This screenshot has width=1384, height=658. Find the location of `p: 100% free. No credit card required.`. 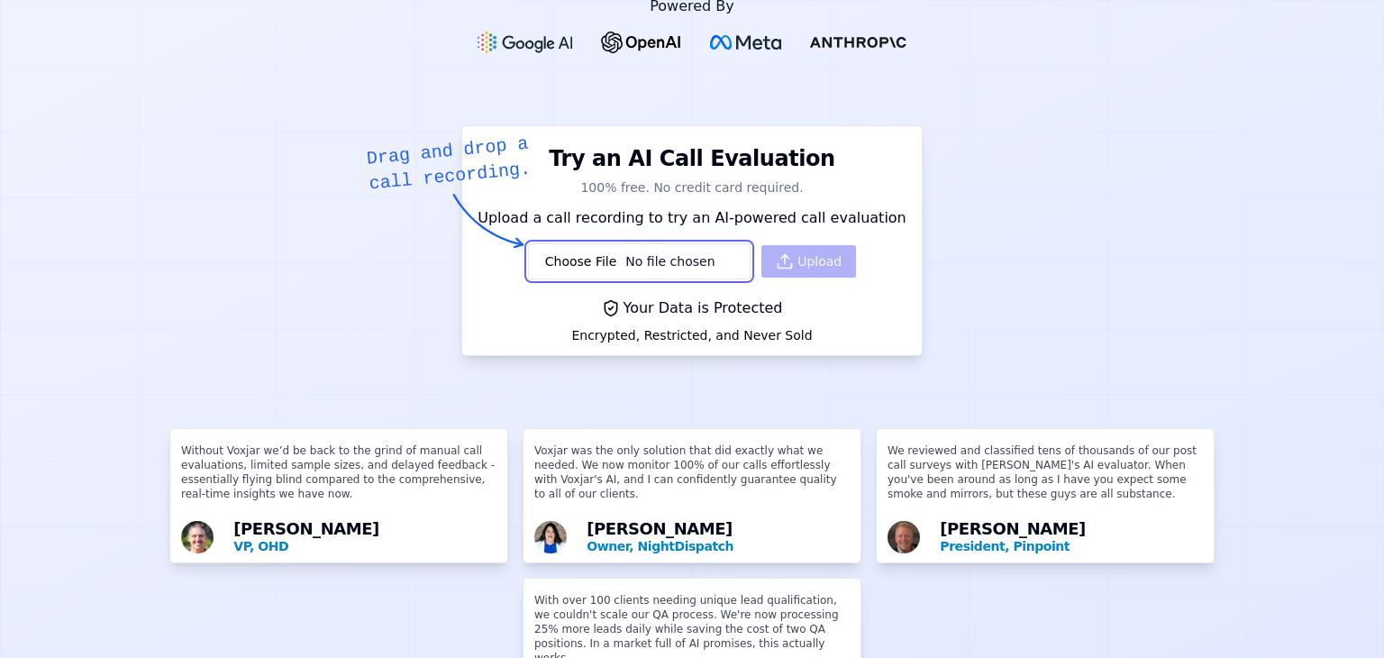

p: 100% free. No credit card required. is located at coordinates (692, 187).